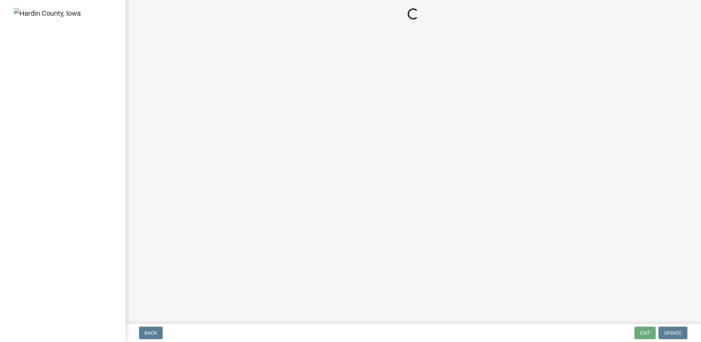  Describe the element at coordinates (151, 333) in the screenshot. I see `span: Back` at that location.